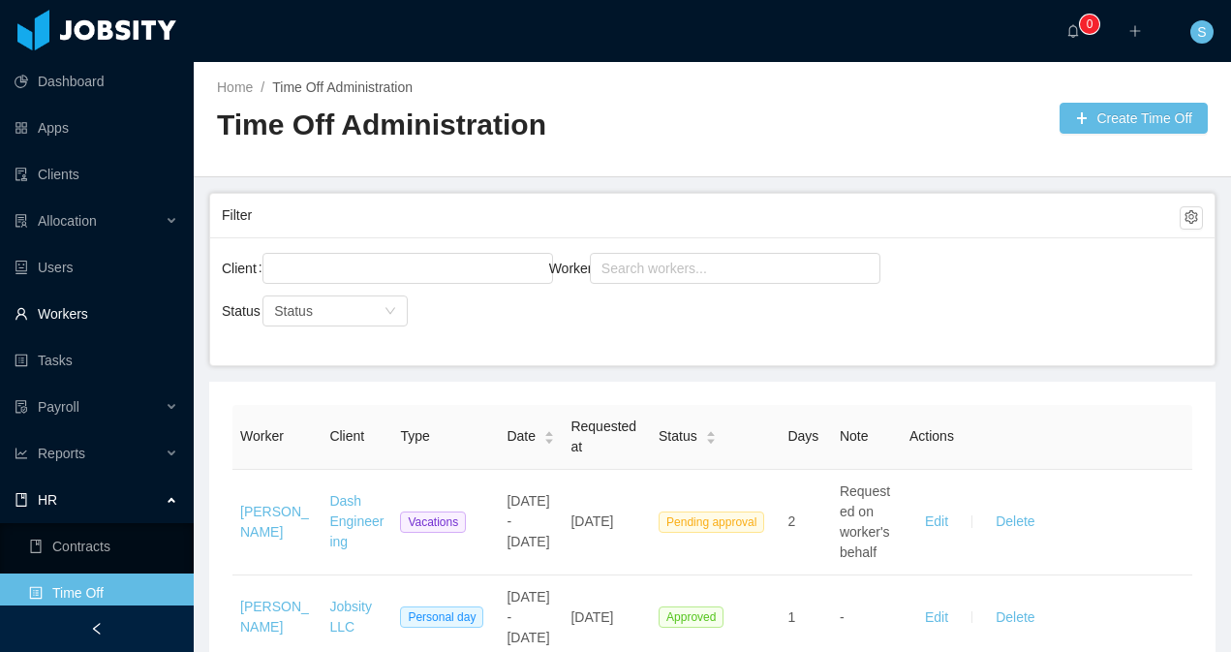 Image resolution: width=1231 pixels, height=652 pixels. I want to click on label: Status, so click(248, 311).